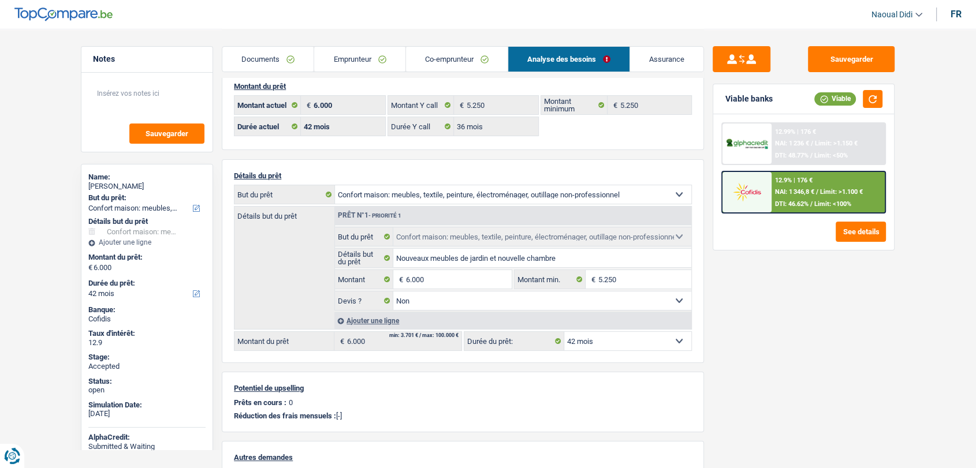  I want to click on div: open, so click(147, 390).